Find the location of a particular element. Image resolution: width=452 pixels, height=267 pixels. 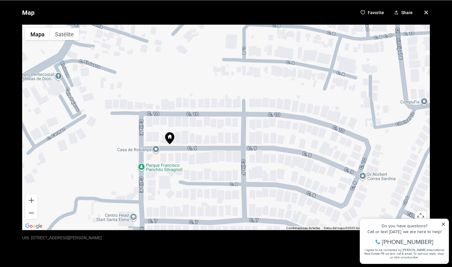

button: Mostrar imágenes satelitales is located at coordinates (64, 34).